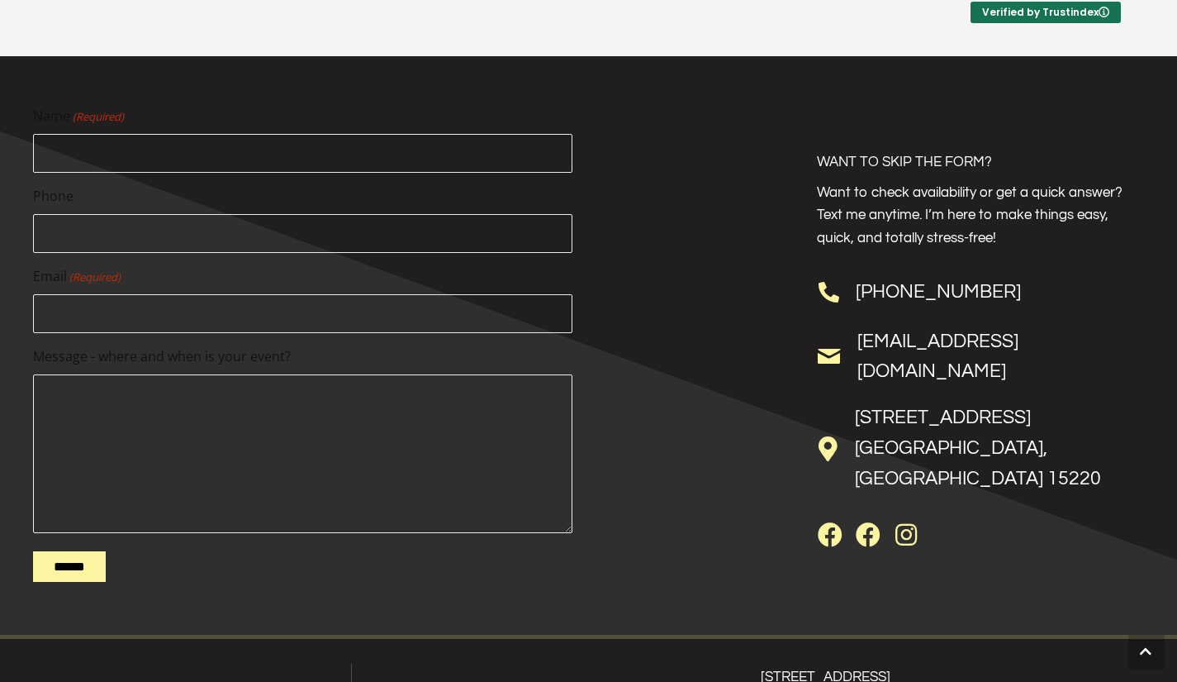  I want to click on label: Message - where and when is your event?, so click(302, 357).